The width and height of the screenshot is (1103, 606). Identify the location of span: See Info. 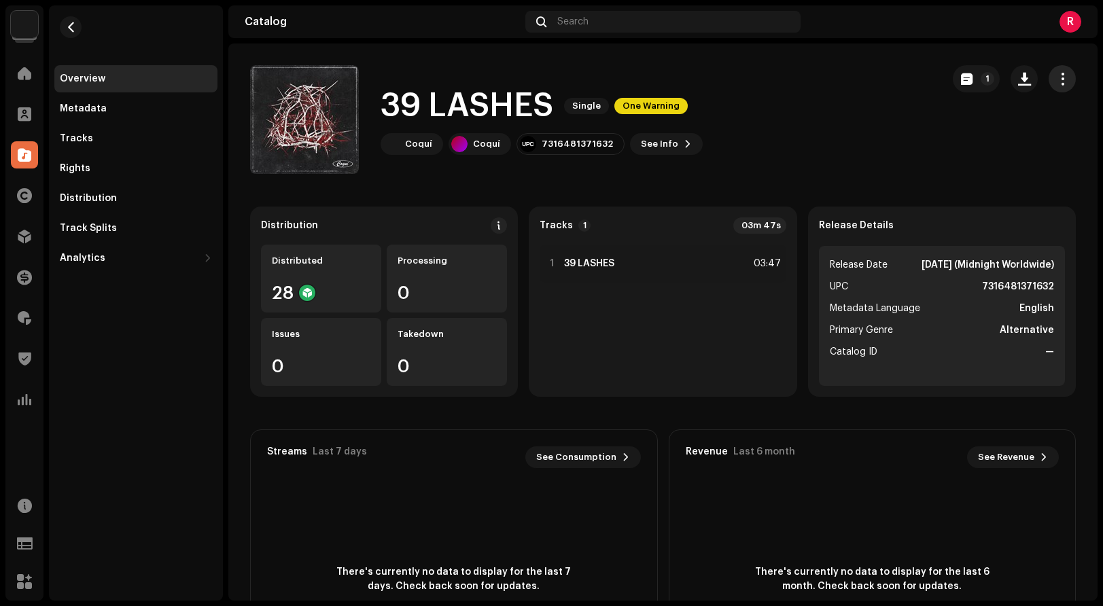
(659, 144).